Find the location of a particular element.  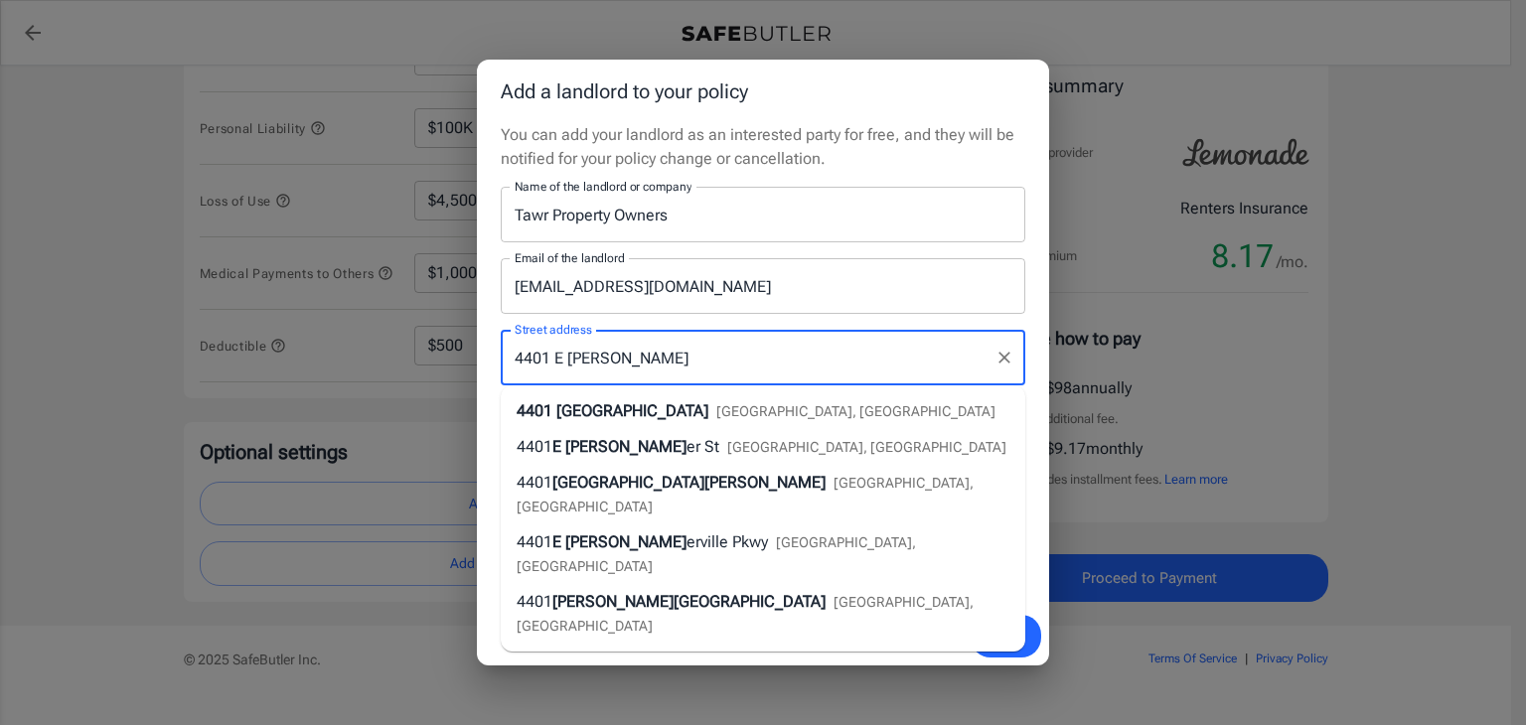

label: Street address is located at coordinates (553, 329).